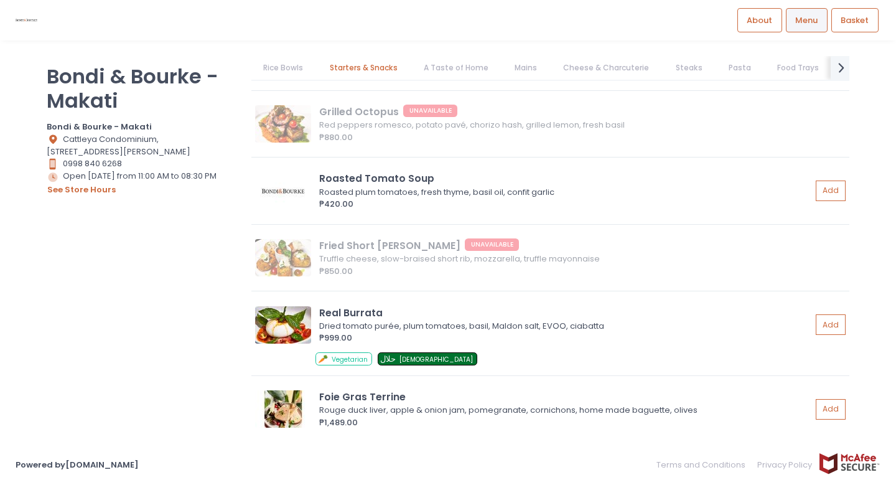 The height and width of the screenshot is (485, 896). What do you see at coordinates (456, 68) in the screenshot?
I see `a: A Taste of Home` at bounding box center [456, 68].